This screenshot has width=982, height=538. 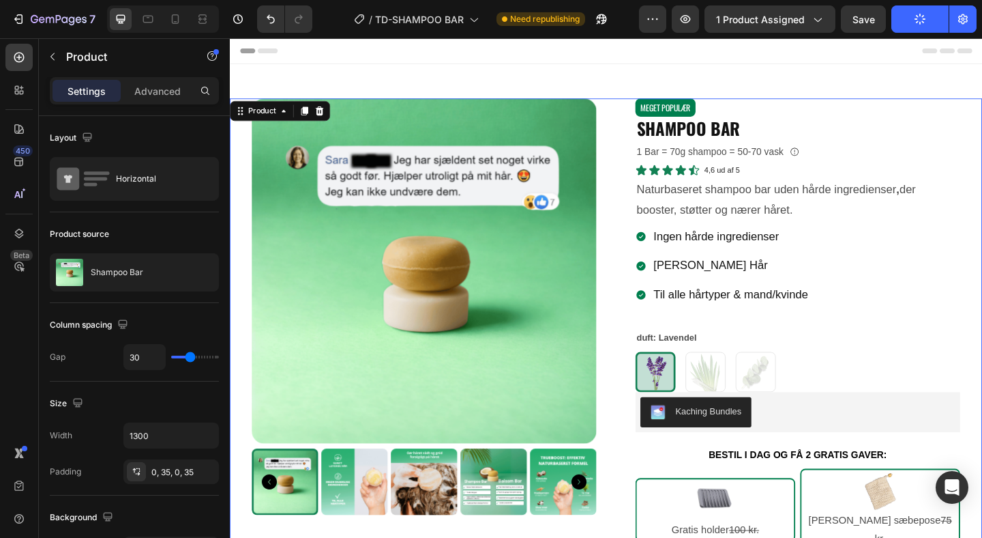 I want to click on h1: Shampoo Bar, so click(x=618, y=98).